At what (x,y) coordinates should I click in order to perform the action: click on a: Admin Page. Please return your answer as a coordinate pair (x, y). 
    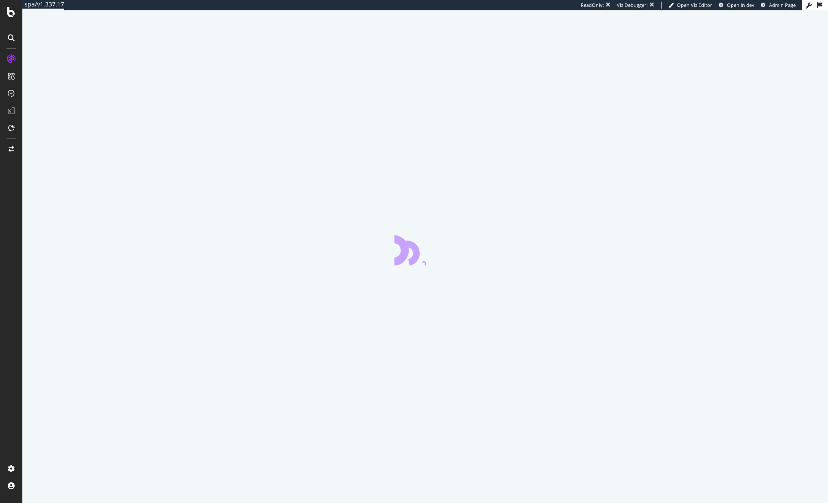
    Looking at the image, I should click on (778, 5).